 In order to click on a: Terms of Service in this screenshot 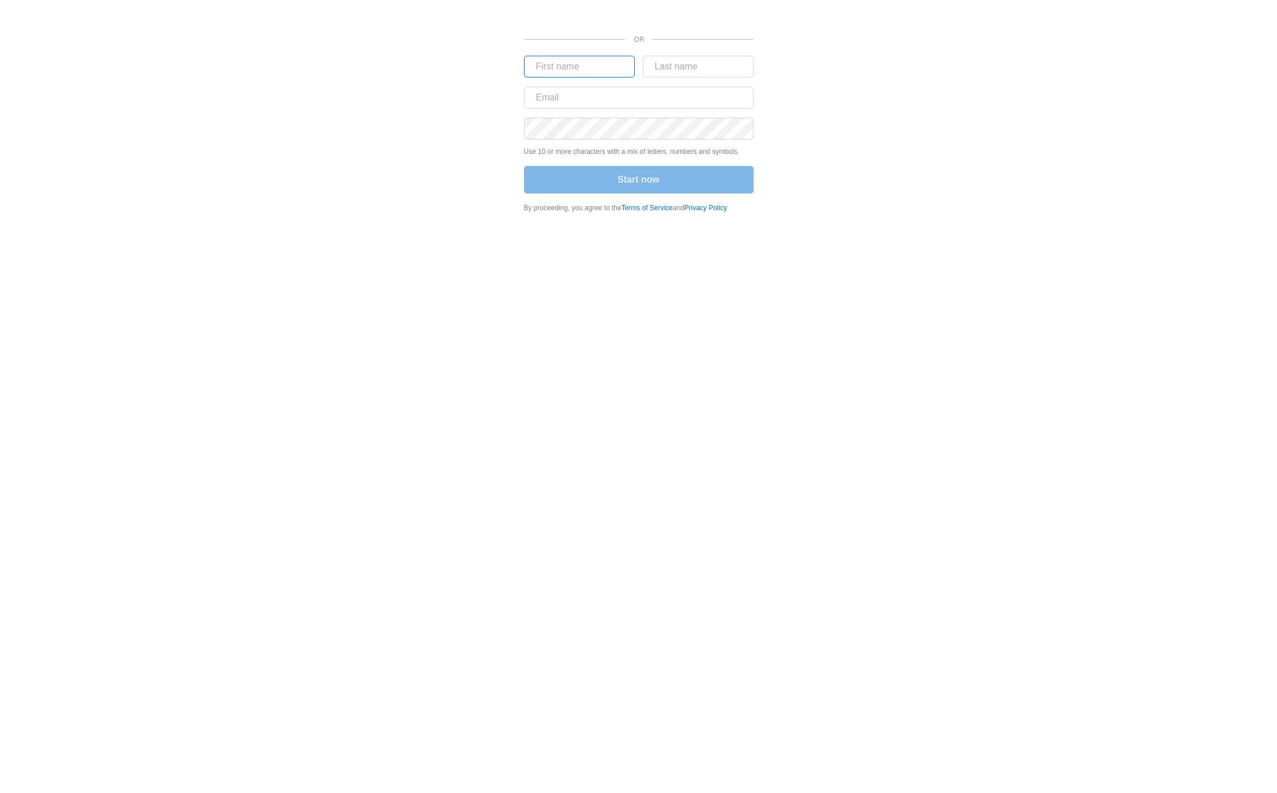, I will do `click(647, 208)`.